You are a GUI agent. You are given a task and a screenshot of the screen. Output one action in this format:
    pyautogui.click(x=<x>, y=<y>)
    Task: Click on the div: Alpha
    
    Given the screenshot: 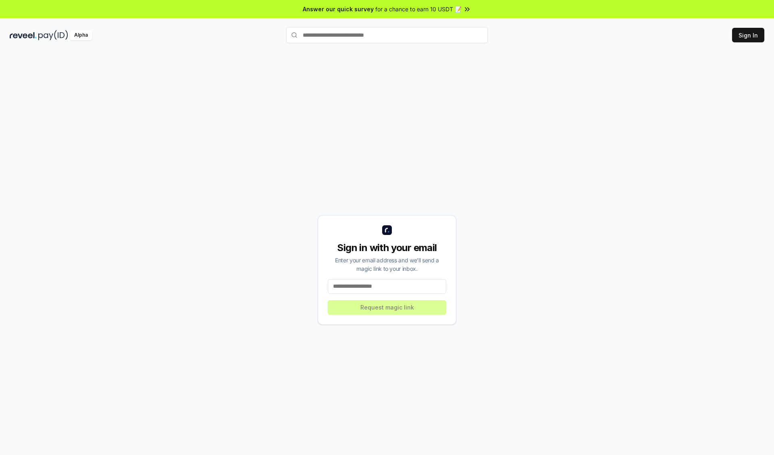 What is the action you would take?
    pyautogui.click(x=81, y=35)
    